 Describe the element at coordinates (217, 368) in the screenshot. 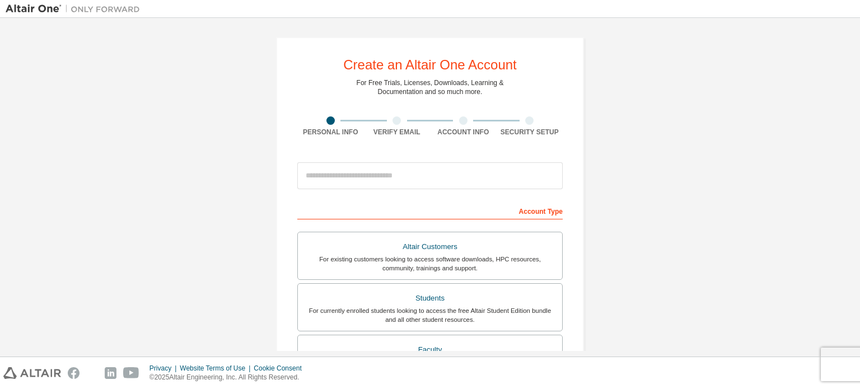

I see `div: Website Terms of Use` at that location.